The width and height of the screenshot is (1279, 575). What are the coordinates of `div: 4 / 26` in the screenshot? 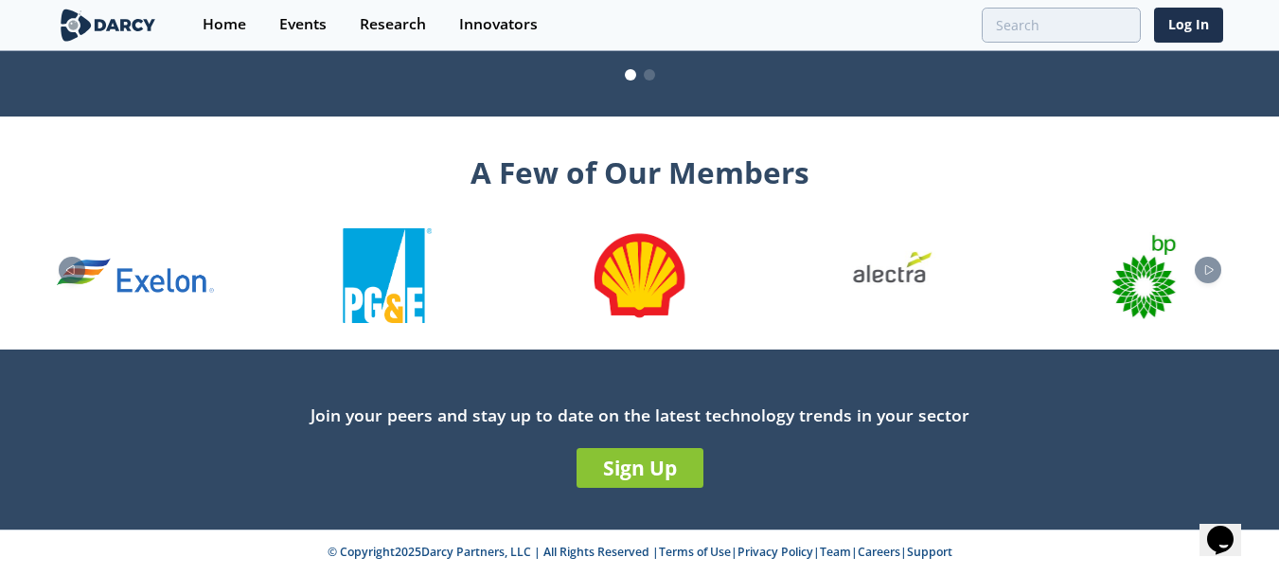 It's located at (387, 276).